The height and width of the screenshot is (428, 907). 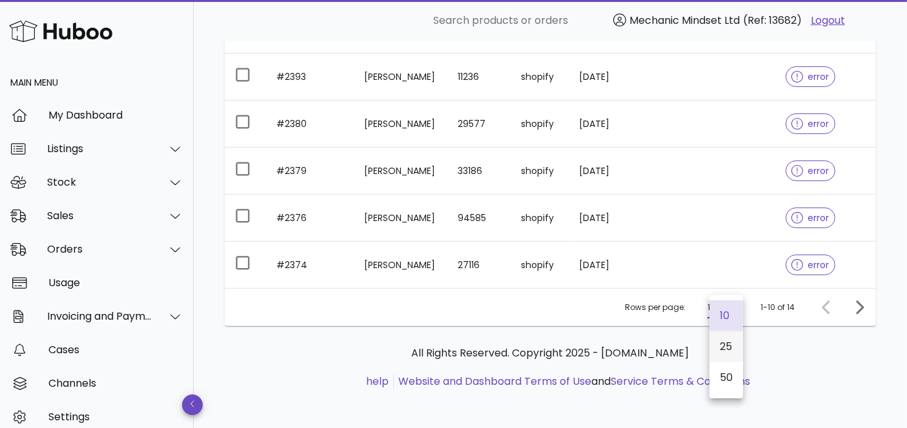 I want to click on a: help, so click(x=377, y=381).